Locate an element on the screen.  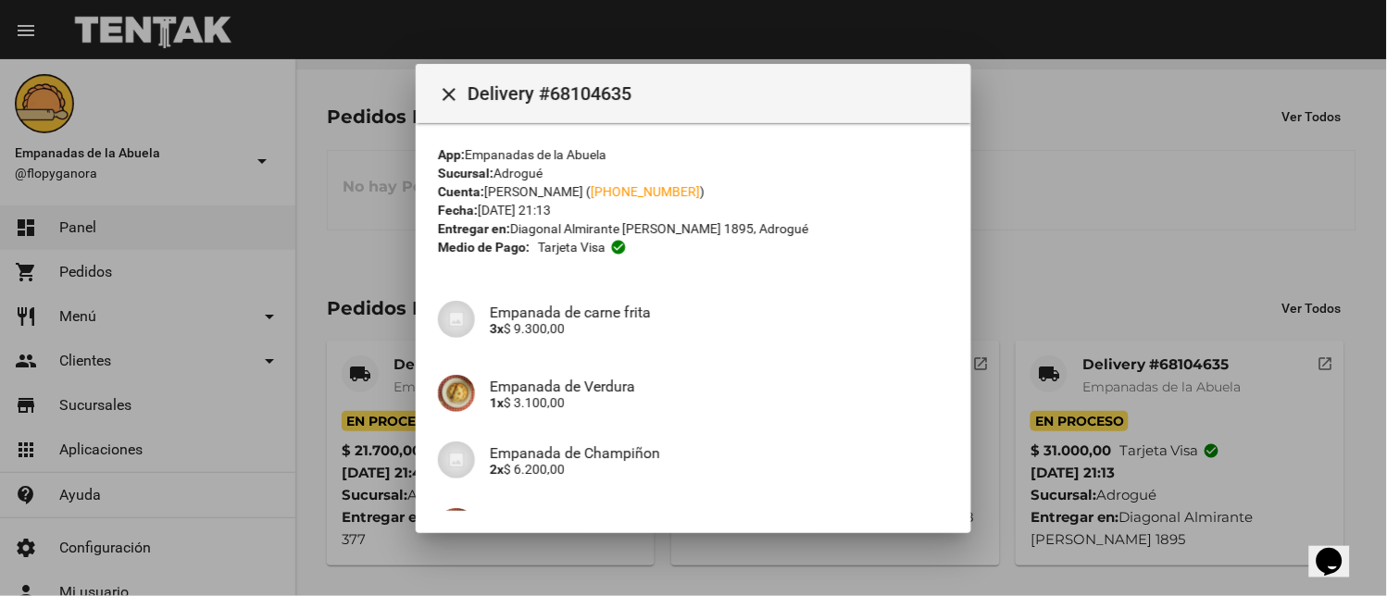
mat-icon: check_circle is located at coordinates (618, 247).